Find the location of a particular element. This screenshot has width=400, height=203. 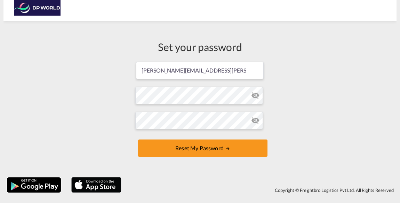

div: Copyright © Freightbro Logistics Pvt Ltd. All Rights Reserved is located at coordinates (260, 190).